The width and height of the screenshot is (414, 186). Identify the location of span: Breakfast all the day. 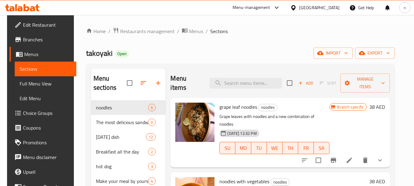
(122, 152).